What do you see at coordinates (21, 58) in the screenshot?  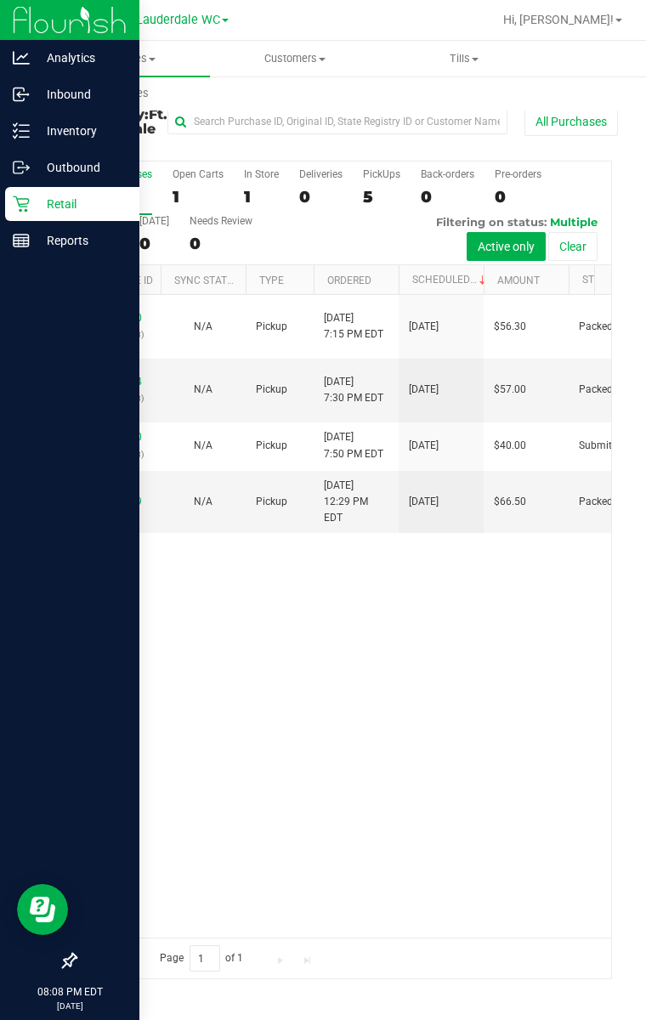 I see `inline-svg: Analytics` at bounding box center [21, 58].